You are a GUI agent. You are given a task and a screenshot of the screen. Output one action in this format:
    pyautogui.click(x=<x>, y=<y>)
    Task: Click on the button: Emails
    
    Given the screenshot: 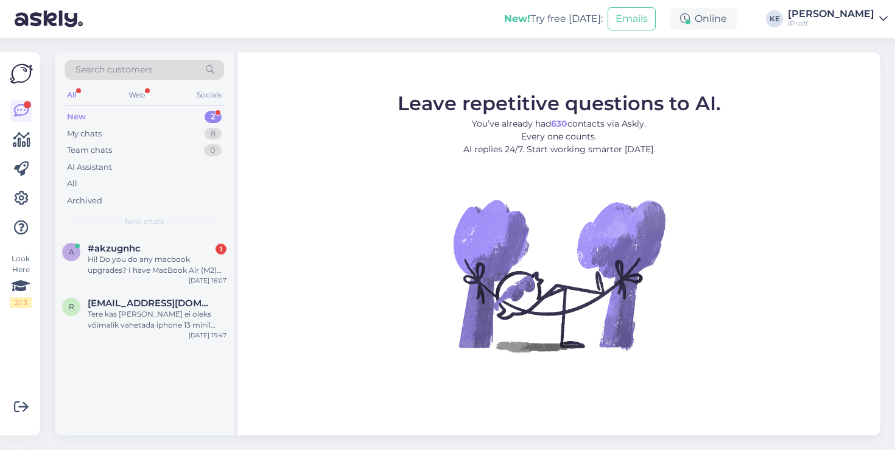 What is the action you would take?
    pyautogui.click(x=632, y=19)
    